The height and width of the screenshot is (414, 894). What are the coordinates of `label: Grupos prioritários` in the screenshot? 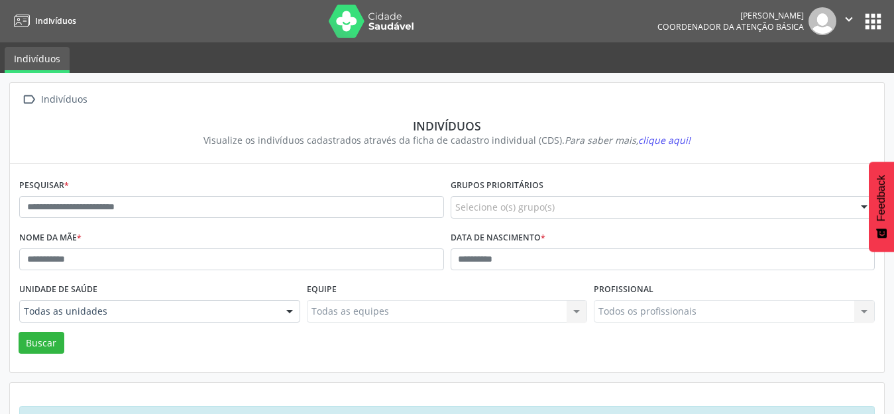 It's located at (497, 185).